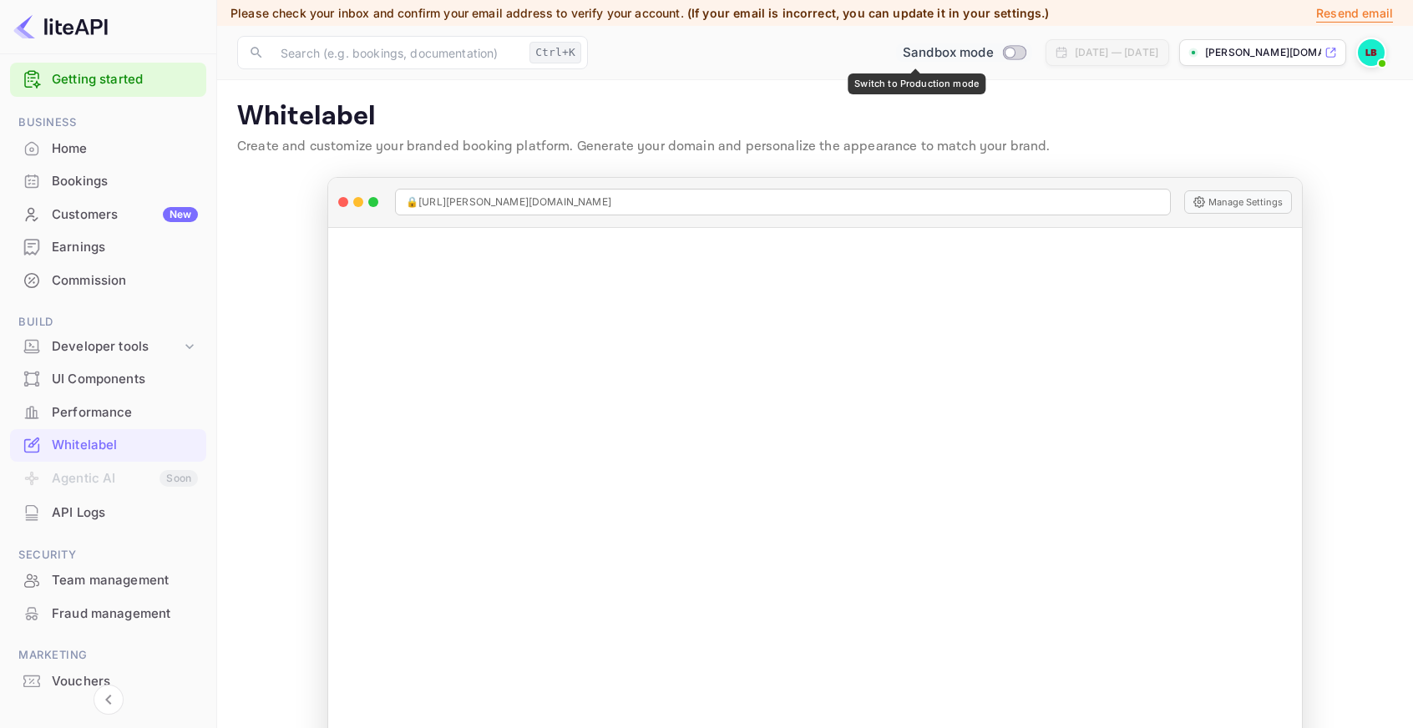 This screenshot has width=1413, height=728. I want to click on a: UI Components, so click(108, 378).